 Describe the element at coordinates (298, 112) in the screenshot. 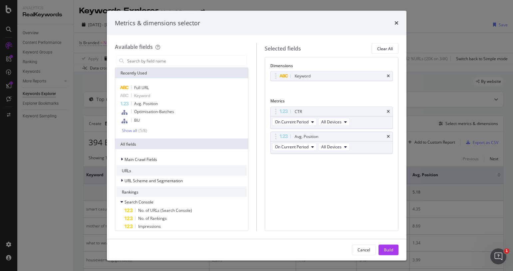

I see `div: CTR` at that location.